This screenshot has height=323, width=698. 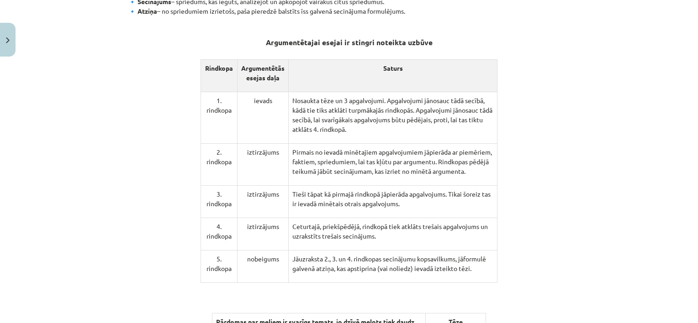 I want to click on b: Argumentētās esejas daļa, so click(x=263, y=73).